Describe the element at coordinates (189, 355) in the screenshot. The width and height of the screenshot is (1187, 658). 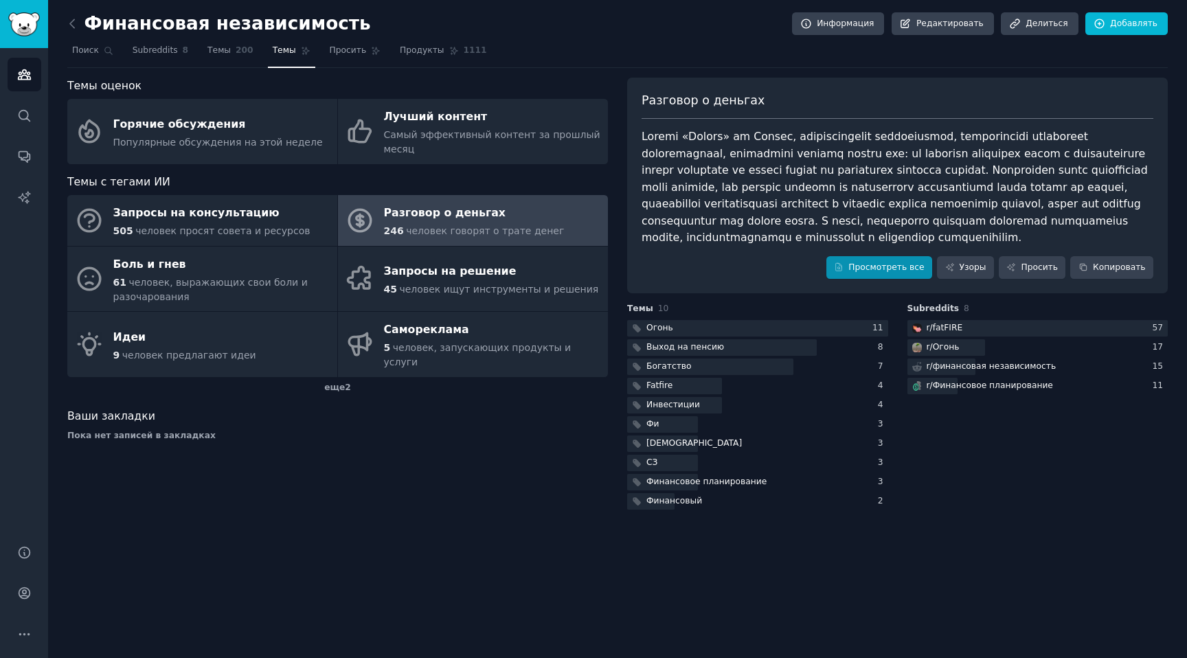
I see `font: человек предлагают идеи` at that location.